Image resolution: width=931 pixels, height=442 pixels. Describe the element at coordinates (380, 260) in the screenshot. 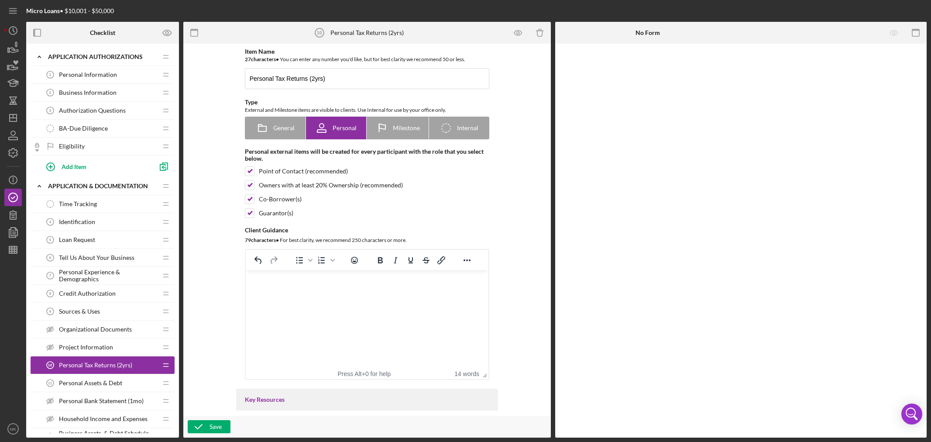

I see `button: Bold` at that location.